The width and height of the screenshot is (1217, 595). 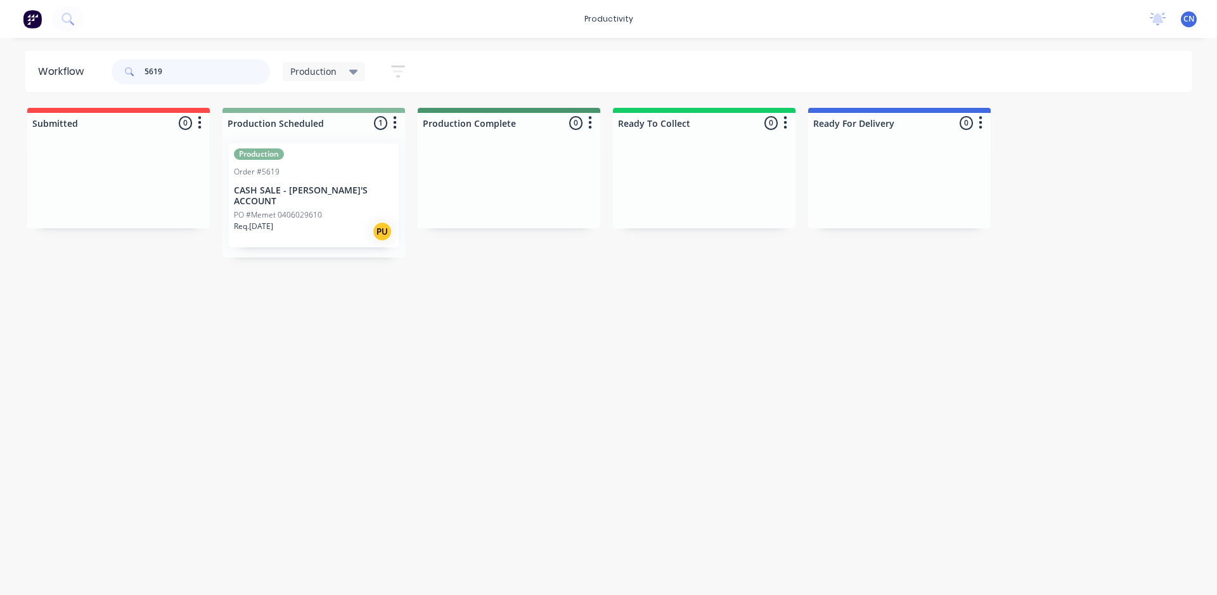 What do you see at coordinates (313, 71) in the screenshot?
I see `span: Production` at bounding box center [313, 71].